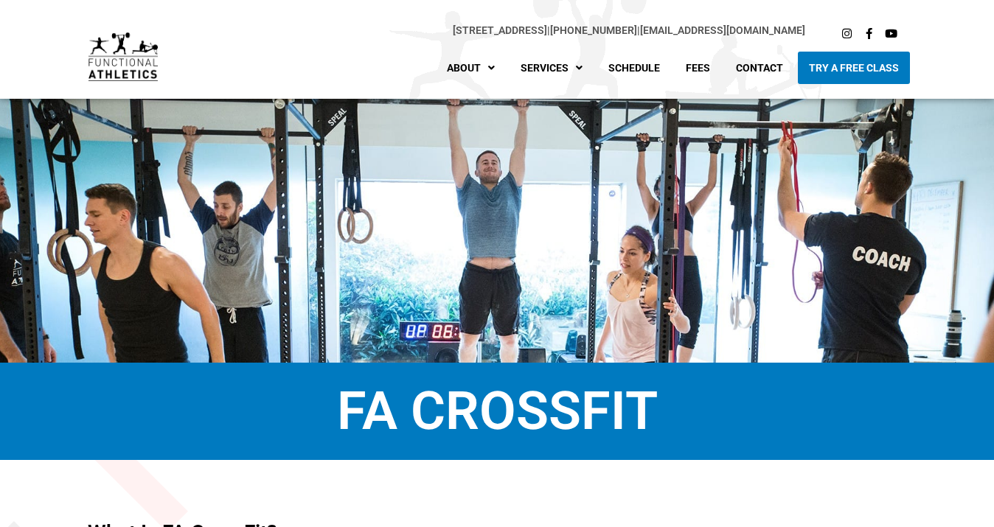 Image resolution: width=994 pixels, height=527 pixels. Describe the element at coordinates (634, 68) in the screenshot. I see `a: Schedule` at that location.